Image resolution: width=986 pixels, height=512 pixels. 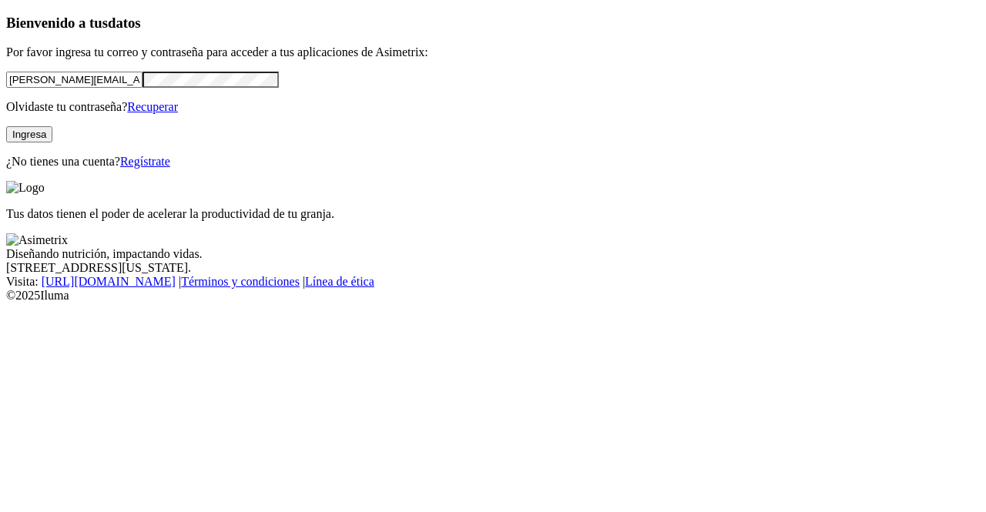 I want to click on a: Recuperar, so click(x=153, y=106).